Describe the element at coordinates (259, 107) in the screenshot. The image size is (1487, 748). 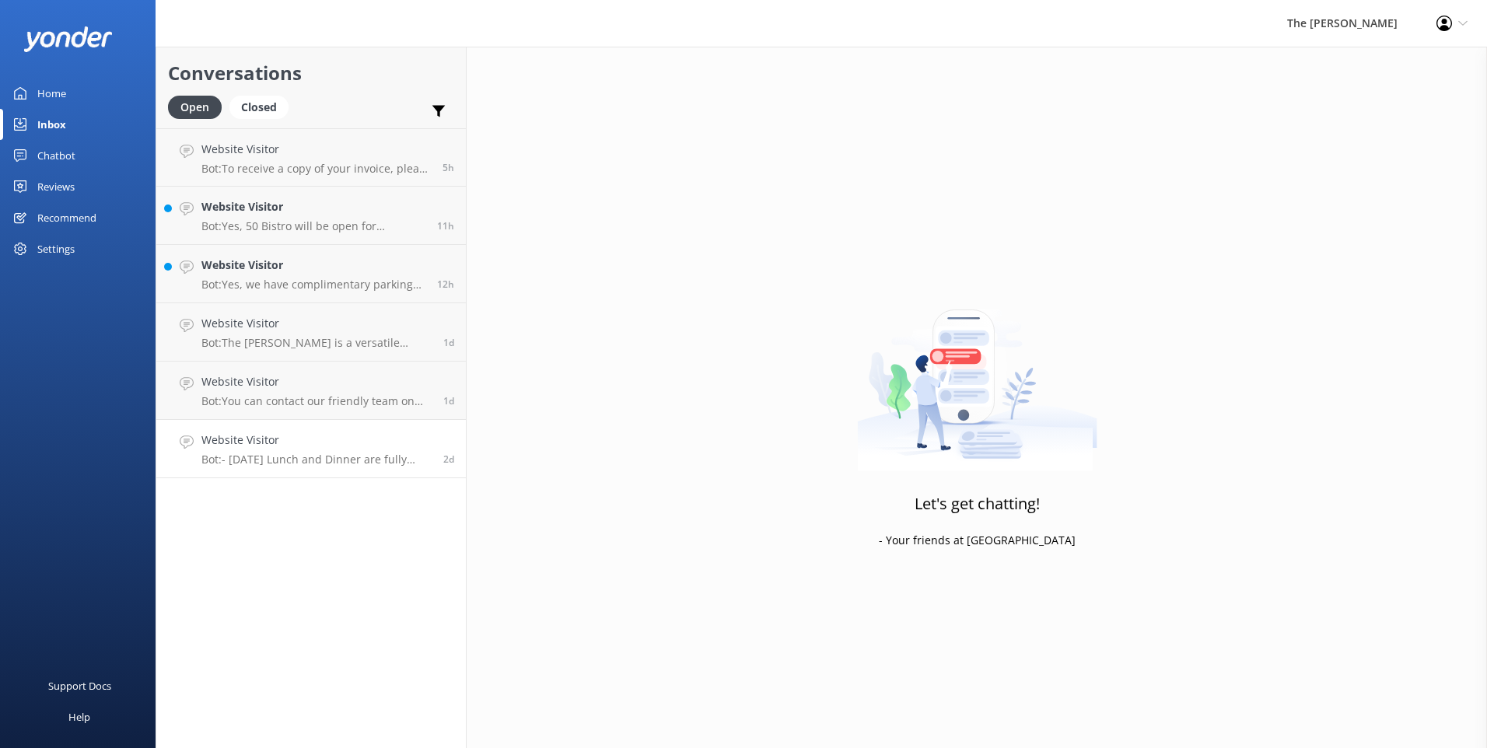
I see `div: Closed` at that location.